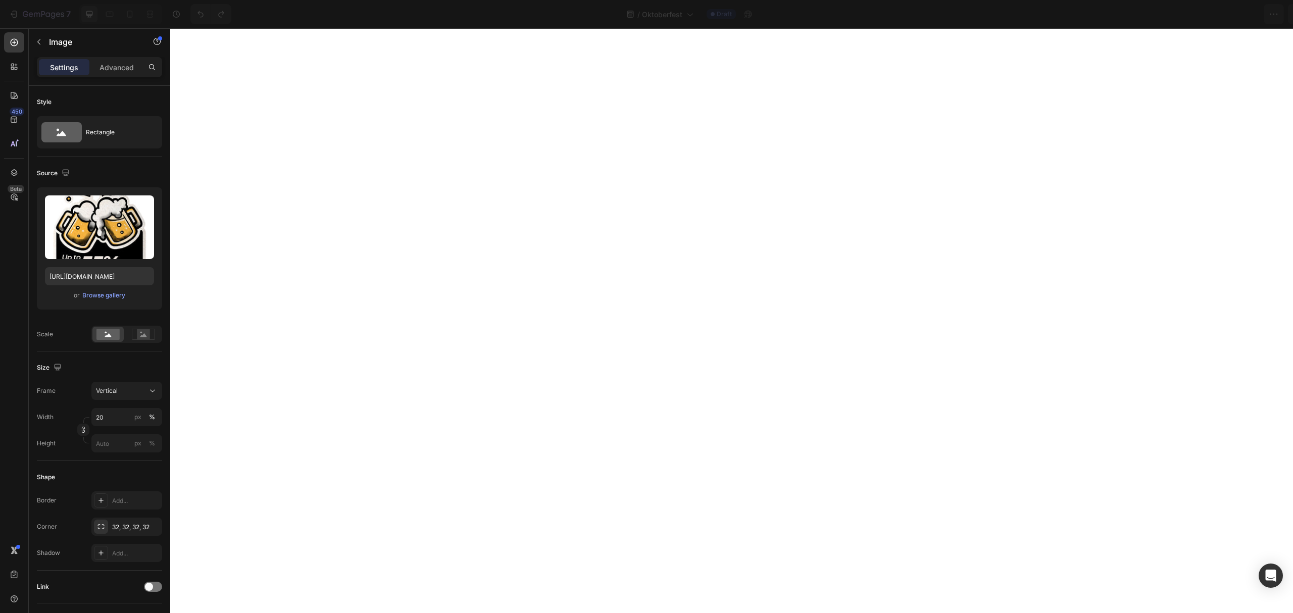 The height and width of the screenshot is (613, 1293). What do you see at coordinates (1270, 576) in the screenshot?
I see `div: Open Intercom Messenger` at bounding box center [1270, 576].